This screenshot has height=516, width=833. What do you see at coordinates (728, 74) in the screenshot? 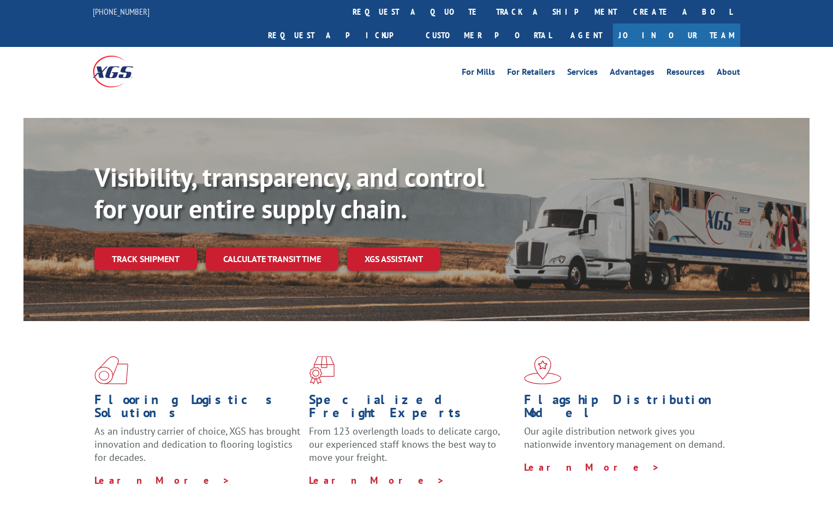
I see `a: About` at bounding box center [728, 74].